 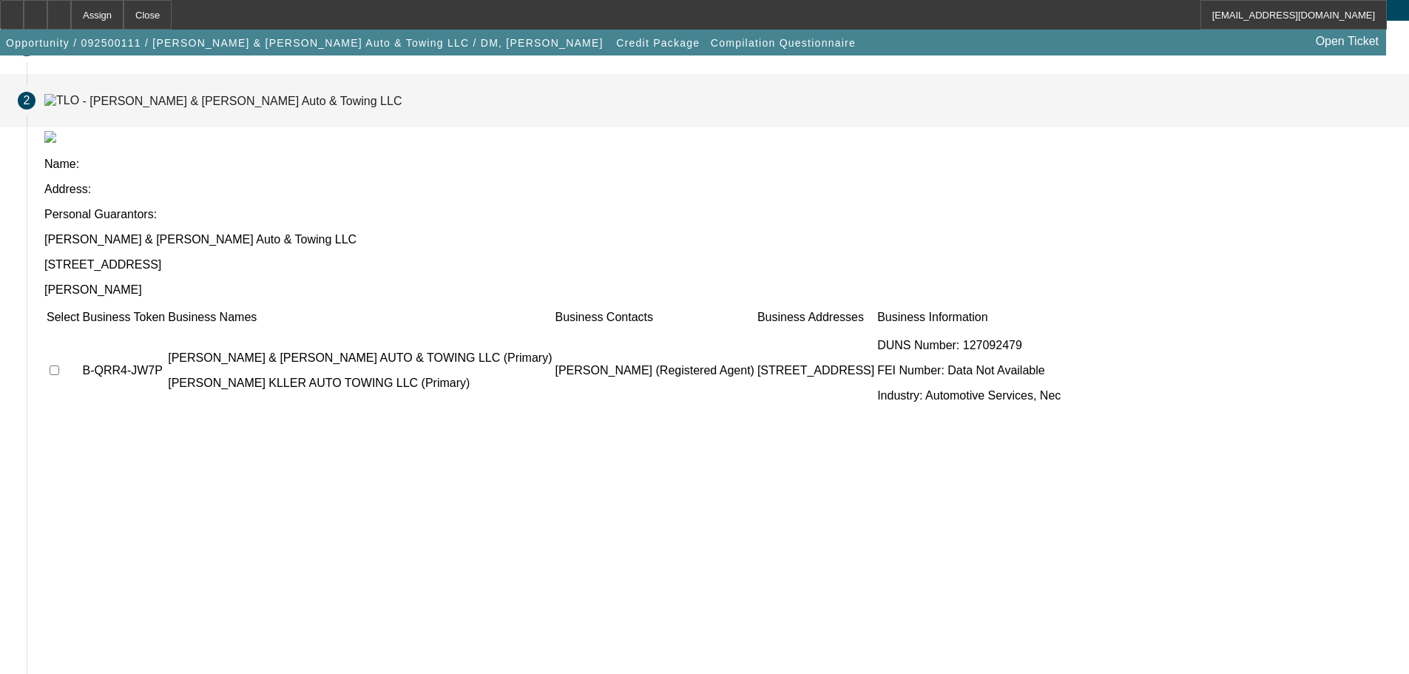 What do you see at coordinates (654, 317) in the screenshot?
I see `td: Business Contacts` at bounding box center [654, 317].